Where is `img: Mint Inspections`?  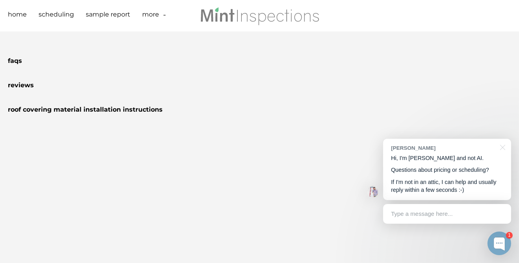 img: Mint Inspections is located at coordinates (259, 16).